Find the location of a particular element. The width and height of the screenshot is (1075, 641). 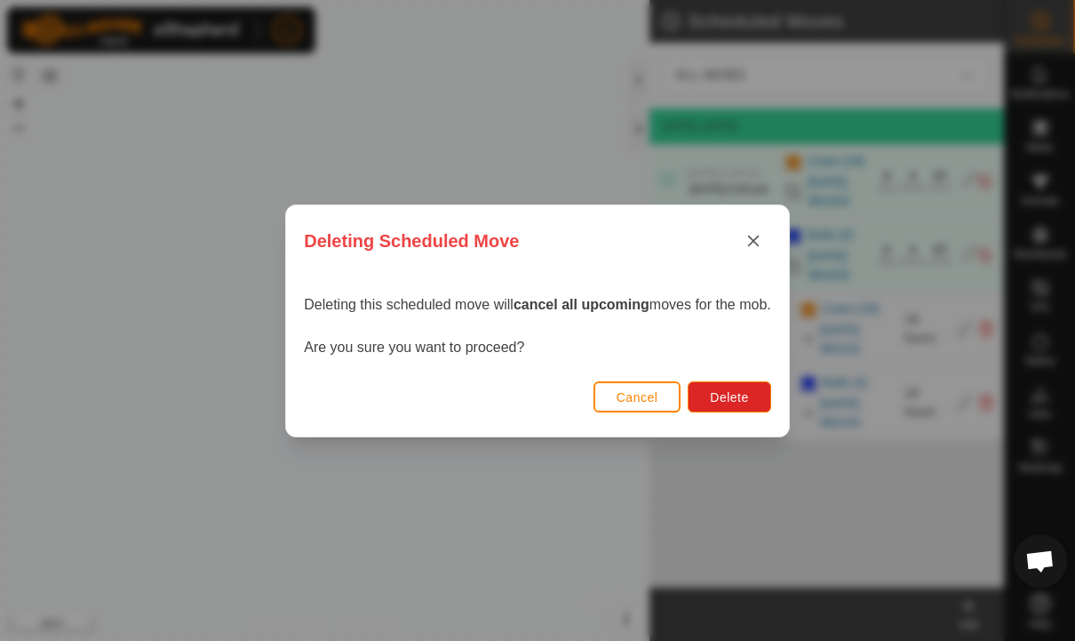

strong: cancel all upcoming is located at coordinates (581, 304).